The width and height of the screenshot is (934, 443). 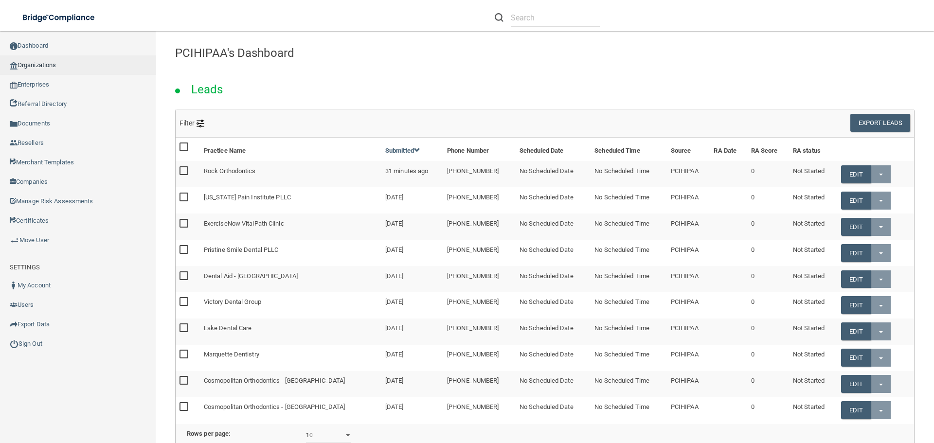 What do you see at coordinates (290, 149) in the screenshot?
I see `th: Practice Name` at bounding box center [290, 149].